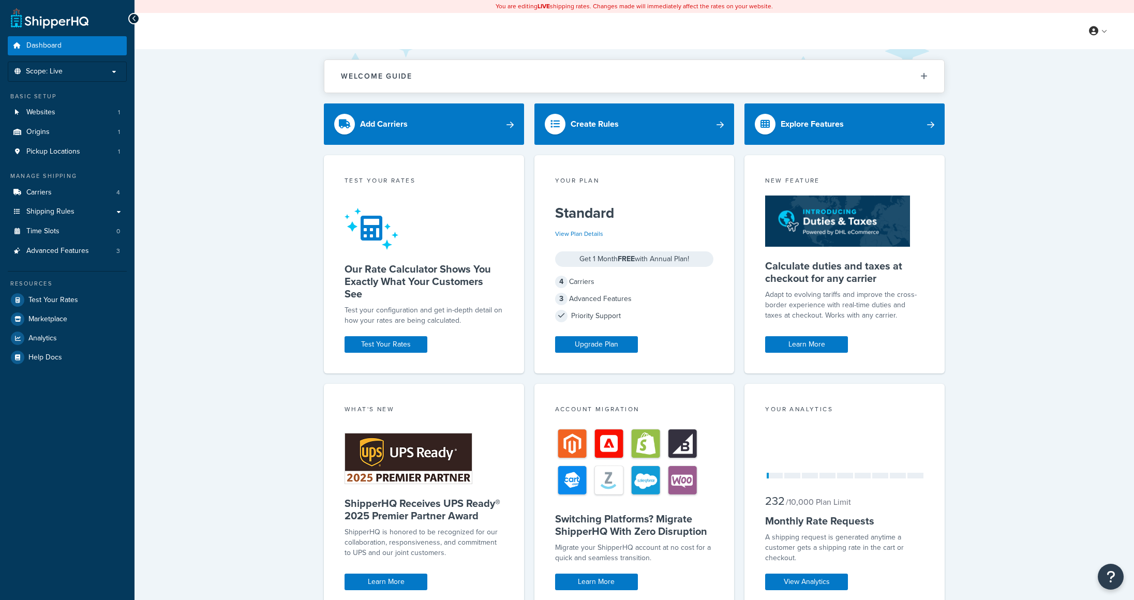  Describe the element at coordinates (634, 410) in the screenshot. I see `div: Account Migration` at that location.